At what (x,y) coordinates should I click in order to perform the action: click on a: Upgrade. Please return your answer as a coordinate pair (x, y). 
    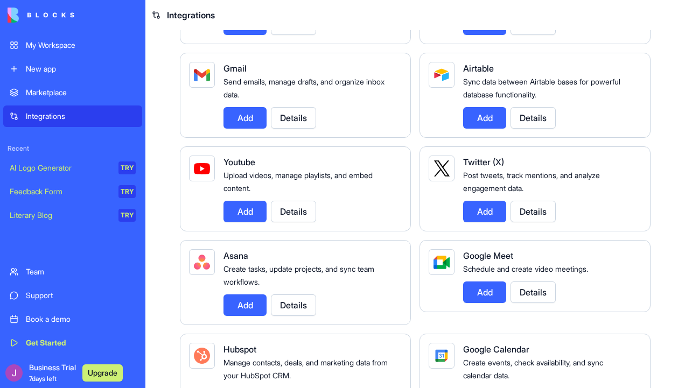
    Looking at the image, I should click on (102, 373).